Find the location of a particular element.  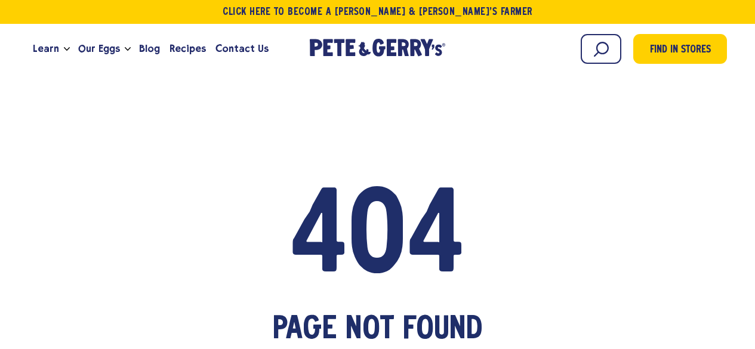

a: Contact Us is located at coordinates (242, 49).